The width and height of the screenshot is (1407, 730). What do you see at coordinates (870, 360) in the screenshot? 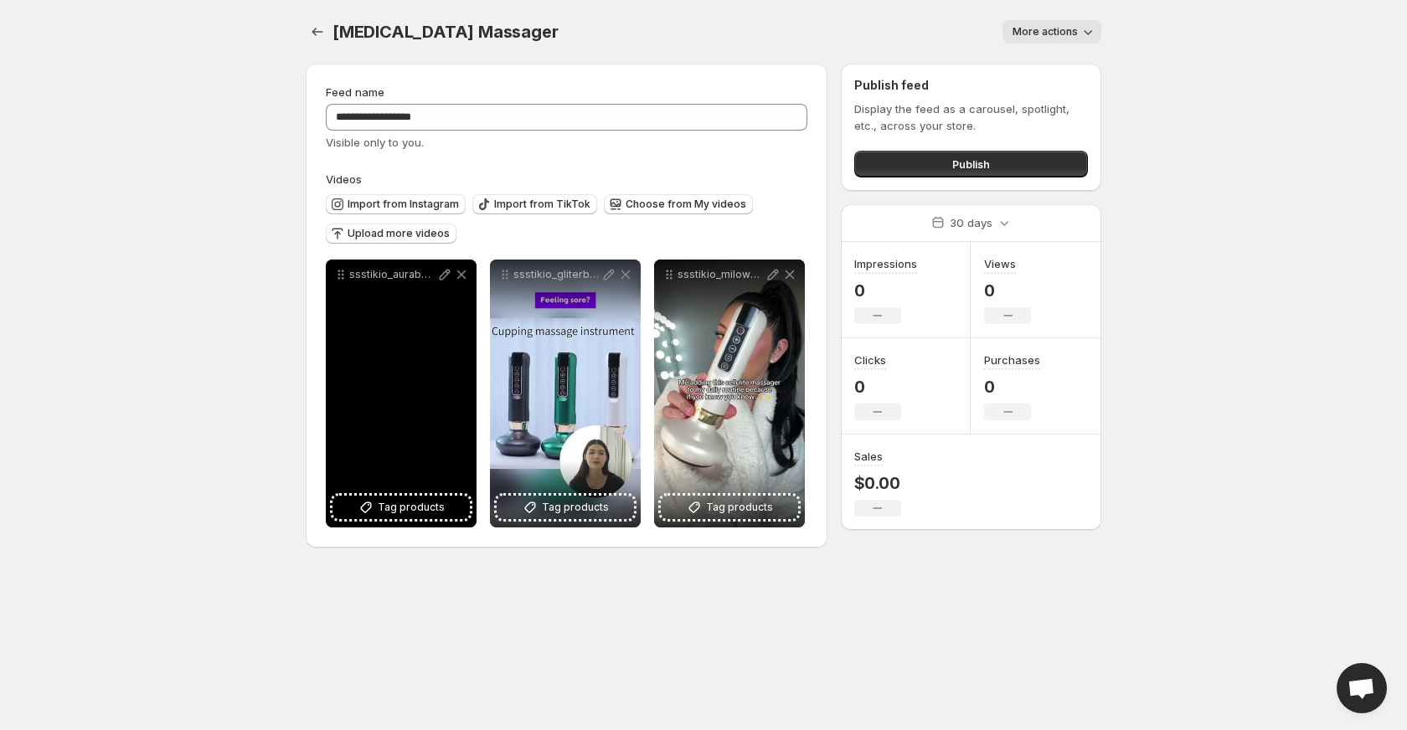
I see `h3: Clicks` at bounding box center [870, 360].